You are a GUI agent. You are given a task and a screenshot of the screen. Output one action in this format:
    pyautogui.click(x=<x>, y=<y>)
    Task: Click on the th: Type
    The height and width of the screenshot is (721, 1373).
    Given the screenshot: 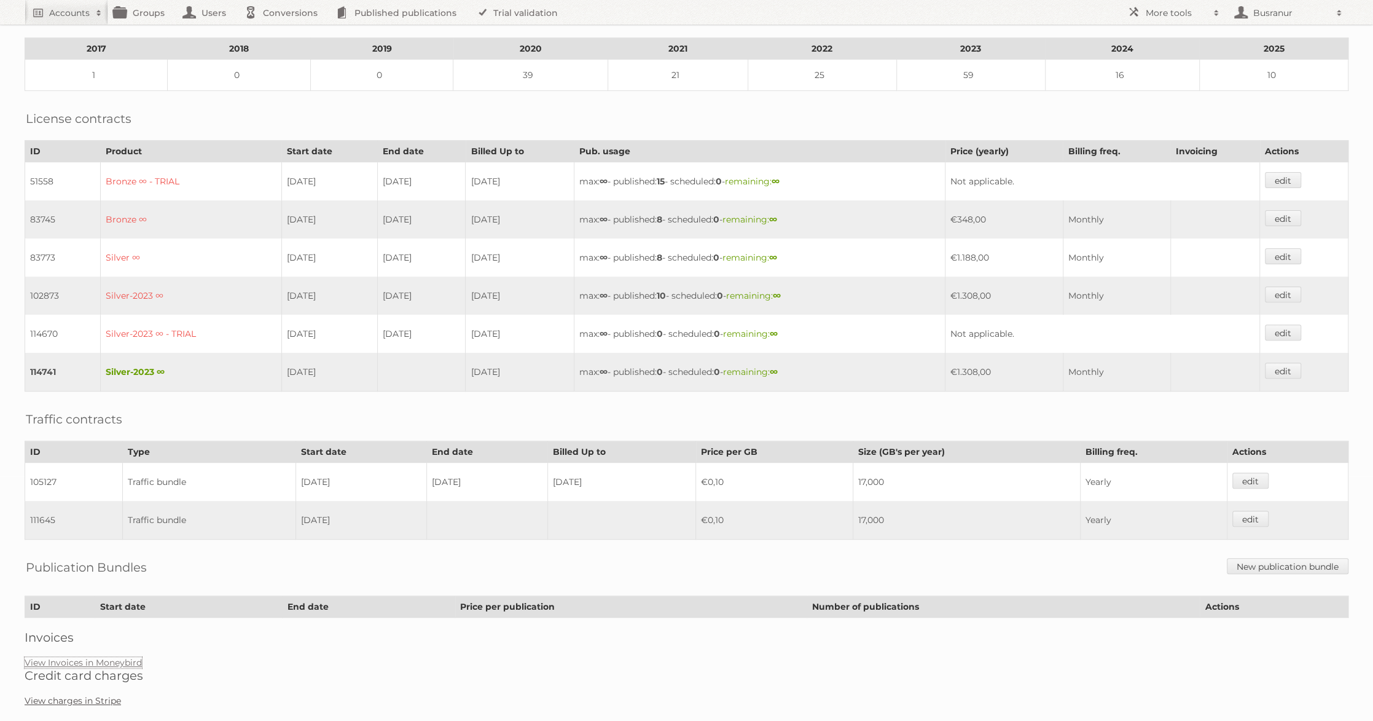 What is the action you would take?
    pyautogui.click(x=209, y=452)
    